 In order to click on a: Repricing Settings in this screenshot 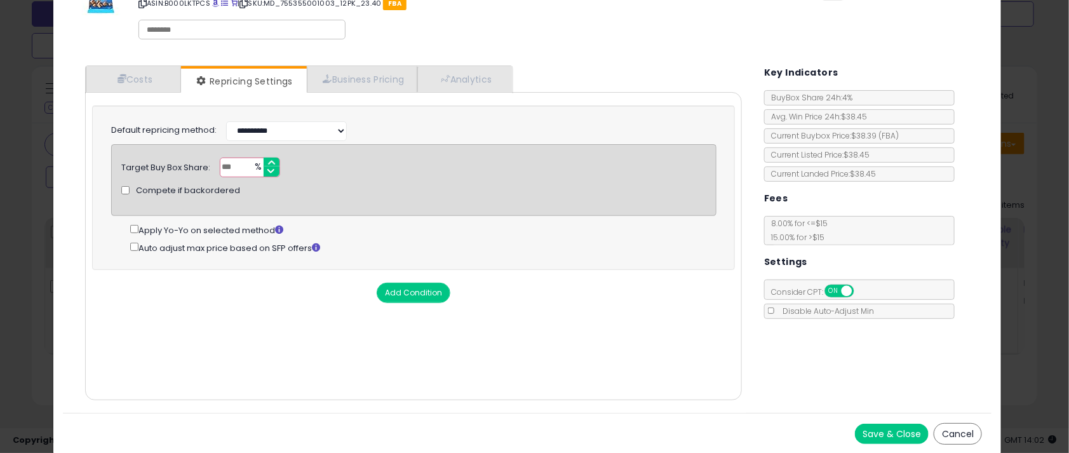, I will do `click(243, 81)`.